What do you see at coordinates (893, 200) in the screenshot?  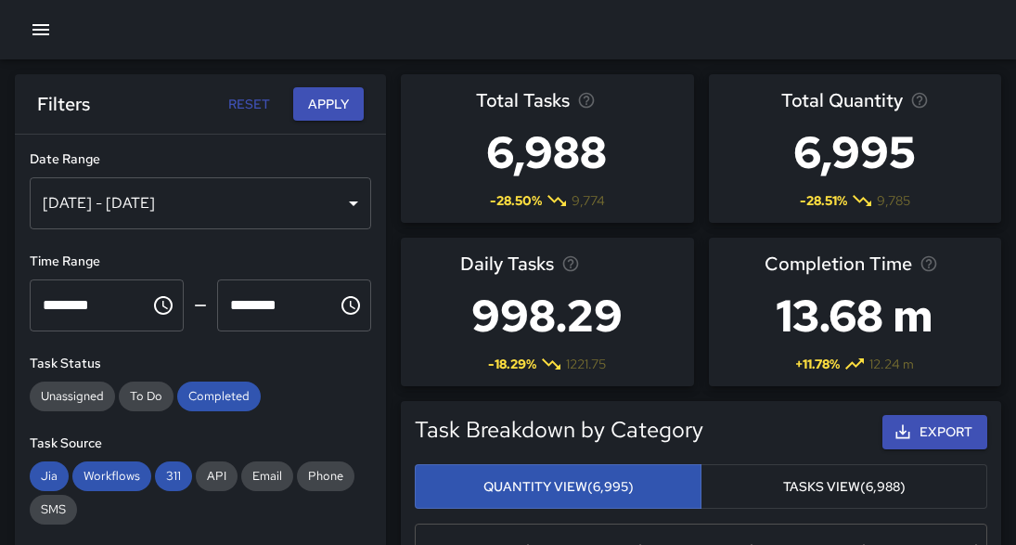 I see `span: 9,785` at bounding box center [893, 200].